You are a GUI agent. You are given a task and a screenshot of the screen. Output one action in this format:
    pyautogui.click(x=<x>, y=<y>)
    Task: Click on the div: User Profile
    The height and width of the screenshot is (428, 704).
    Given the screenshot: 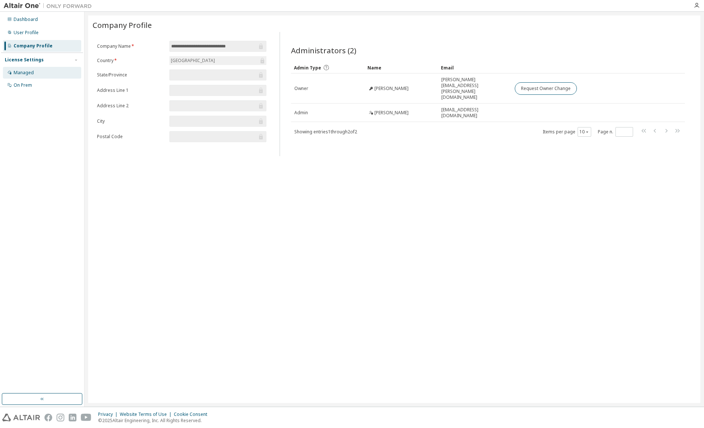 What is the action you would take?
    pyautogui.click(x=26, y=33)
    